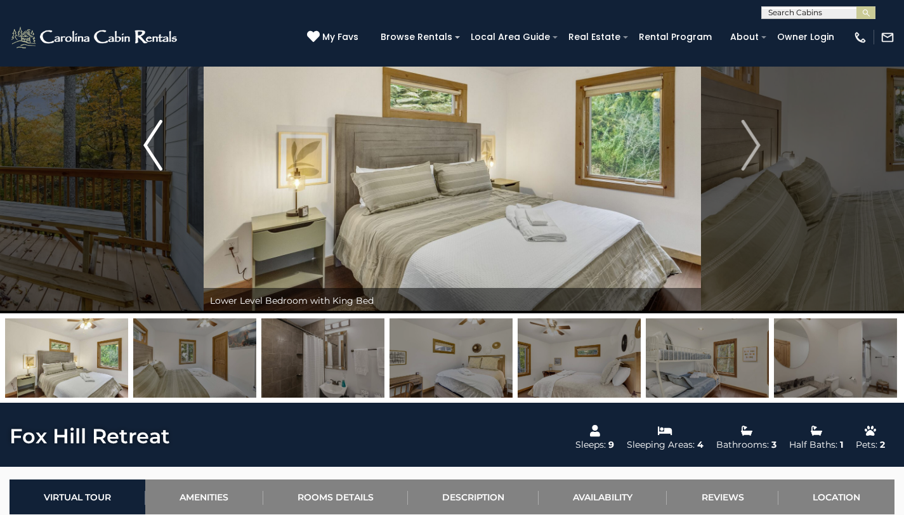 The width and height of the screenshot is (904, 515). I want to click on a: Description, so click(473, 497).